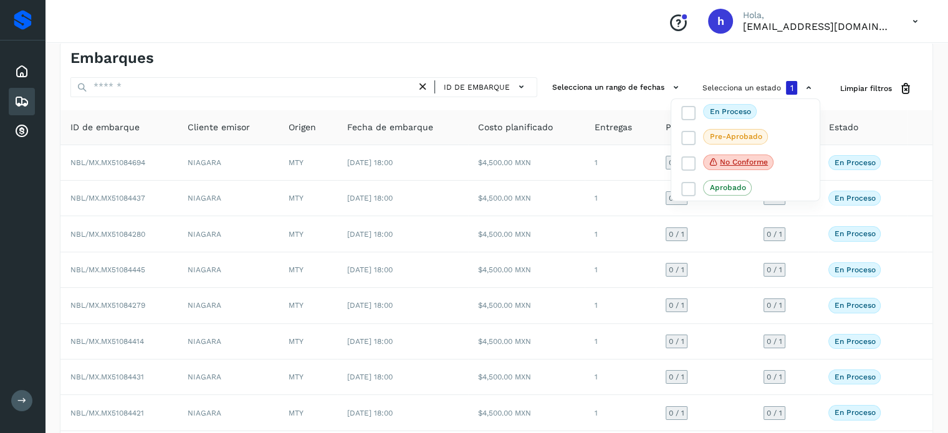 The height and width of the screenshot is (433, 948). I want to click on p: Aprobado, so click(728, 188).